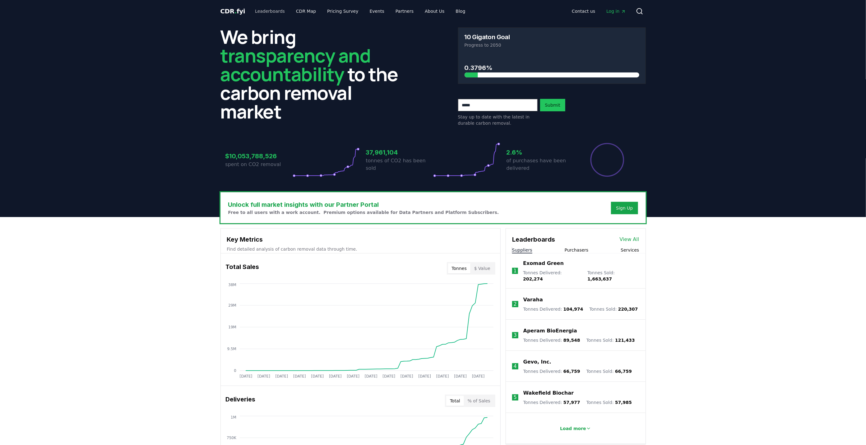  I want to click on span: 220,307, so click(628, 309).